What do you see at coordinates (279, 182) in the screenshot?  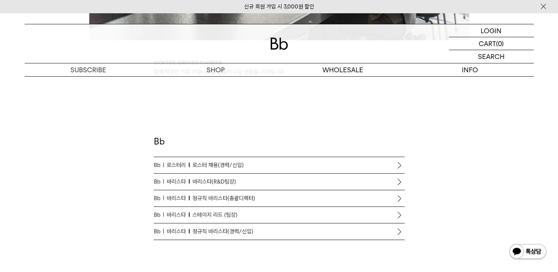 I see `a: Bb바리스타바리스타(R&D팀장)` at bounding box center [279, 182].